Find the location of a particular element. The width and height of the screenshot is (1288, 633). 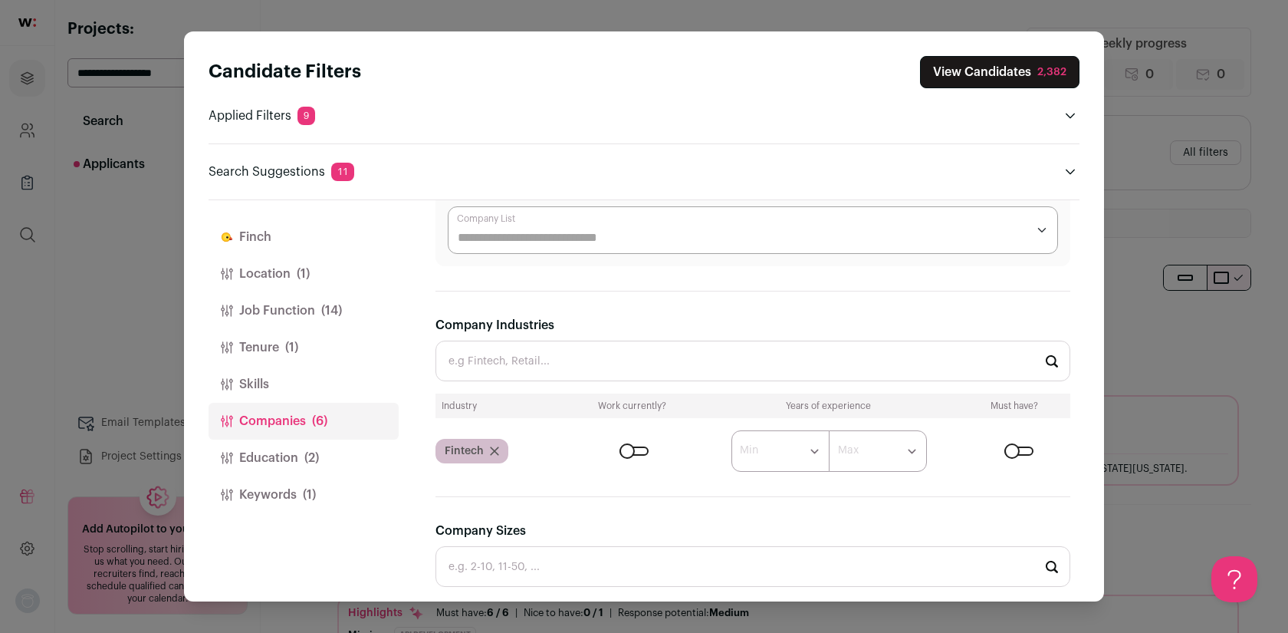

div: 2,382 is located at coordinates (1052, 72).